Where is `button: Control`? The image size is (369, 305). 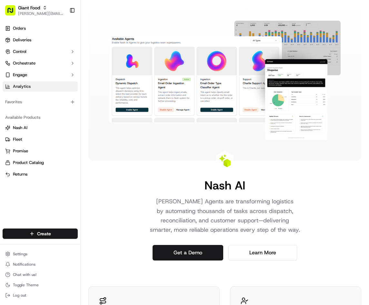 button: Control is located at coordinates (40, 52).